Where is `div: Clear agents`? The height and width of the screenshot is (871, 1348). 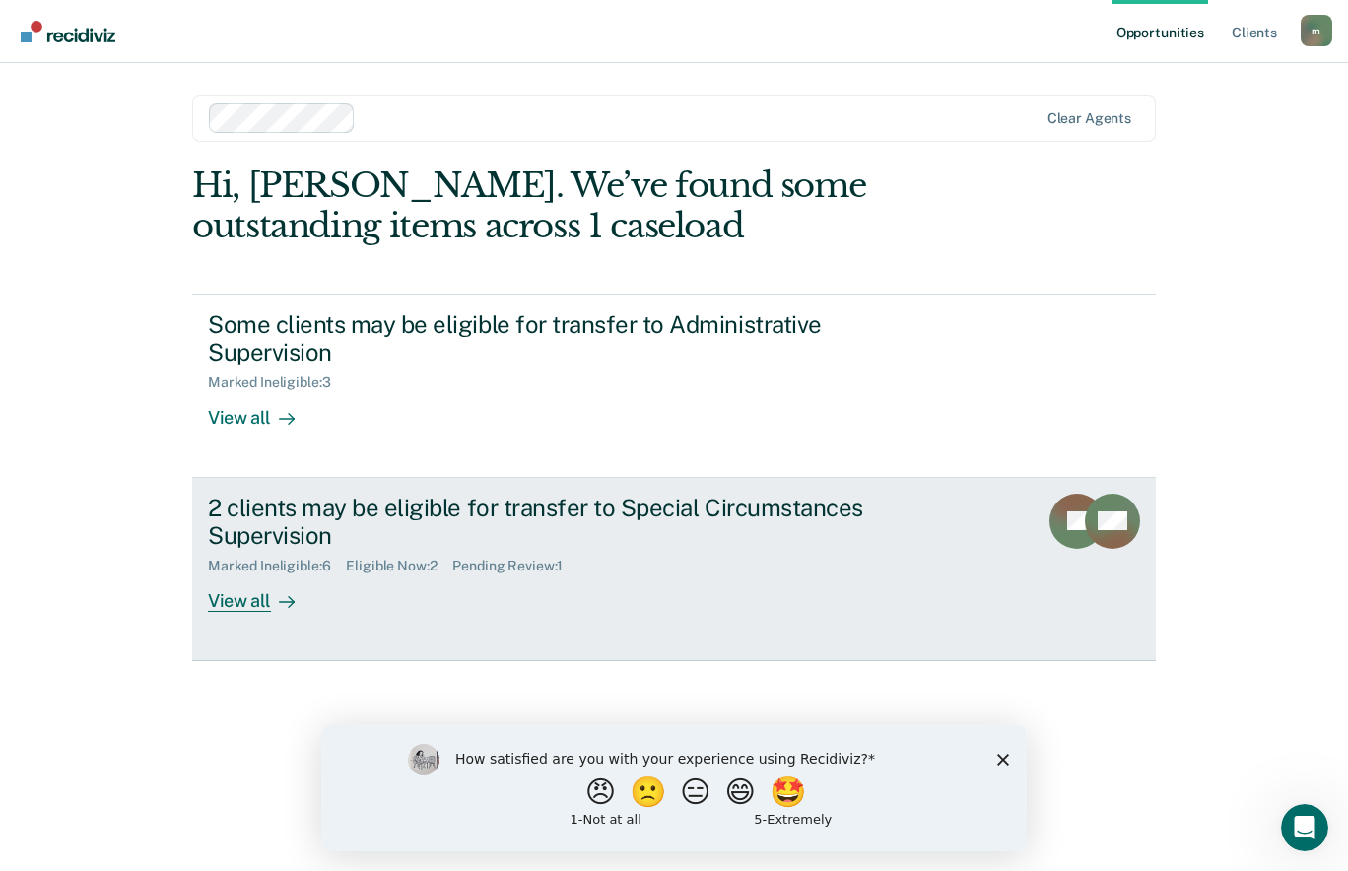 div: Clear agents is located at coordinates (1089, 118).